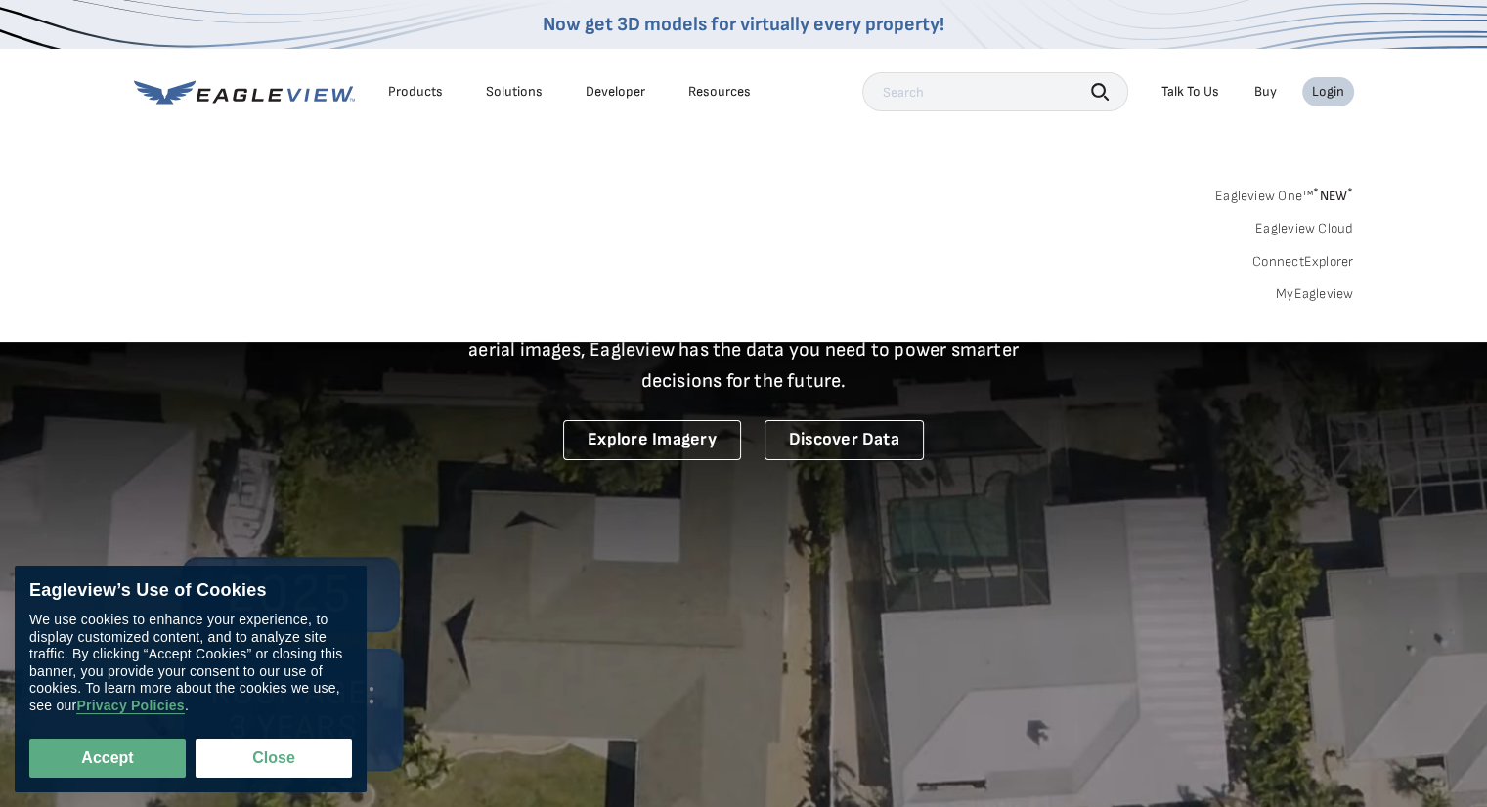 The width and height of the screenshot is (1487, 807). Describe the element at coordinates (1304, 229) in the screenshot. I see `a: Eagleview Cloud` at that location.